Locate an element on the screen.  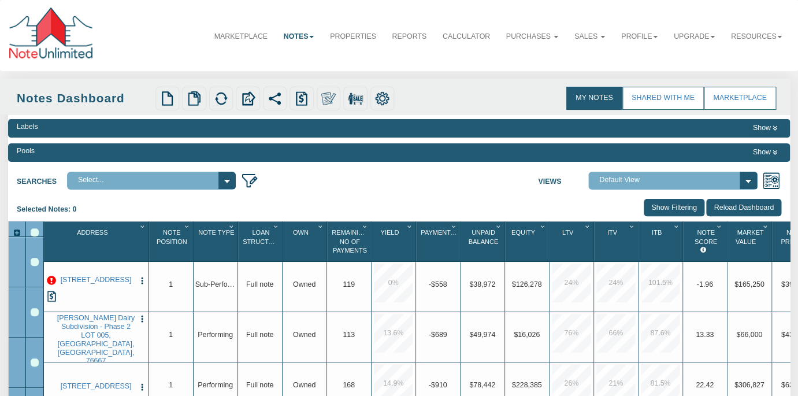
span: $38,972 is located at coordinates (482, 284).